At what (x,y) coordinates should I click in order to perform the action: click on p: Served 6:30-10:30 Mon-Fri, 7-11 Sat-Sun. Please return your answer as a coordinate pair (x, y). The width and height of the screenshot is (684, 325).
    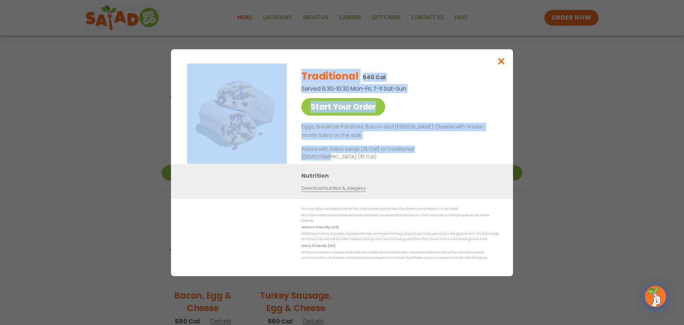
    Looking at the image, I should click on (382, 88).